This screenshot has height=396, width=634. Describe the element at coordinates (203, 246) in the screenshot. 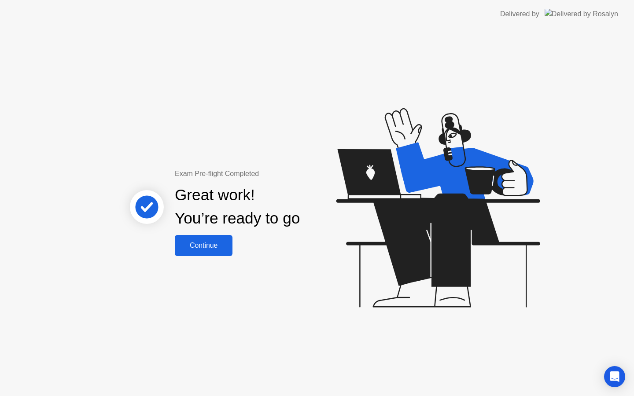

I see `button: Continue` at that location.